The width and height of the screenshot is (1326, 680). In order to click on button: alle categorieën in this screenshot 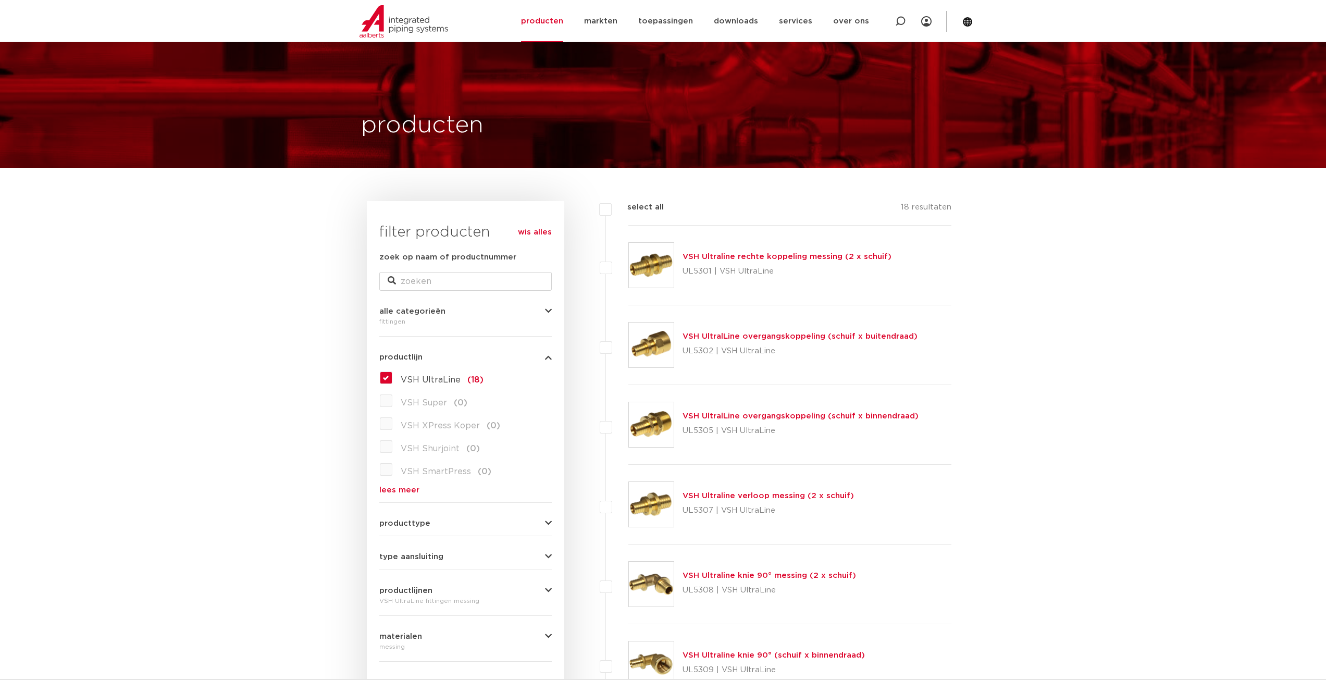, I will do `click(465, 311)`.